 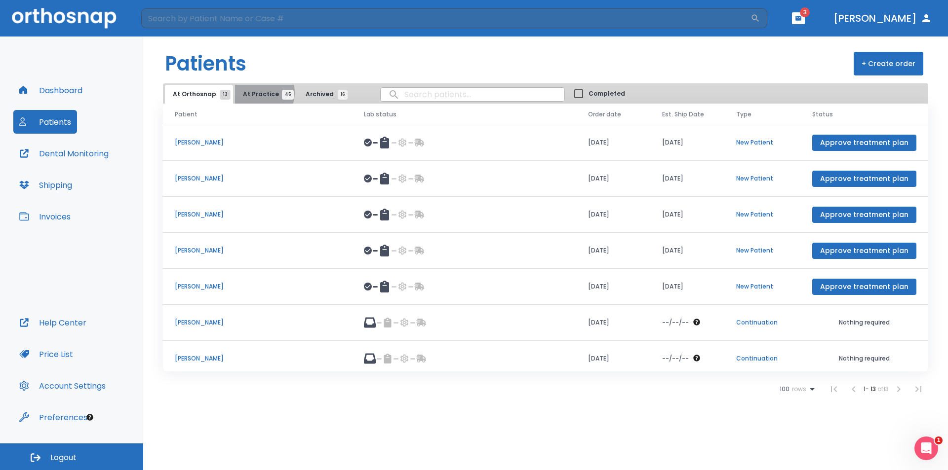 I want to click on button: Dashboard, so click(x=51, y=90).